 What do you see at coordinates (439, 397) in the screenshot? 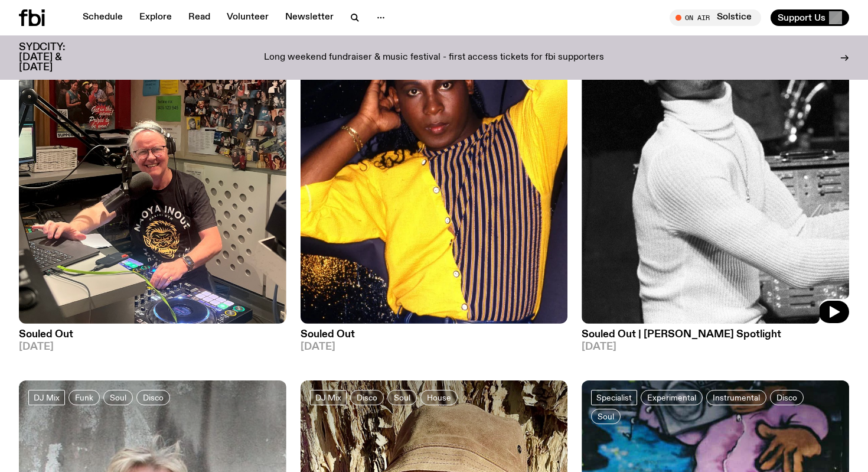
I see `a: House` at bounding box center [439, 397].